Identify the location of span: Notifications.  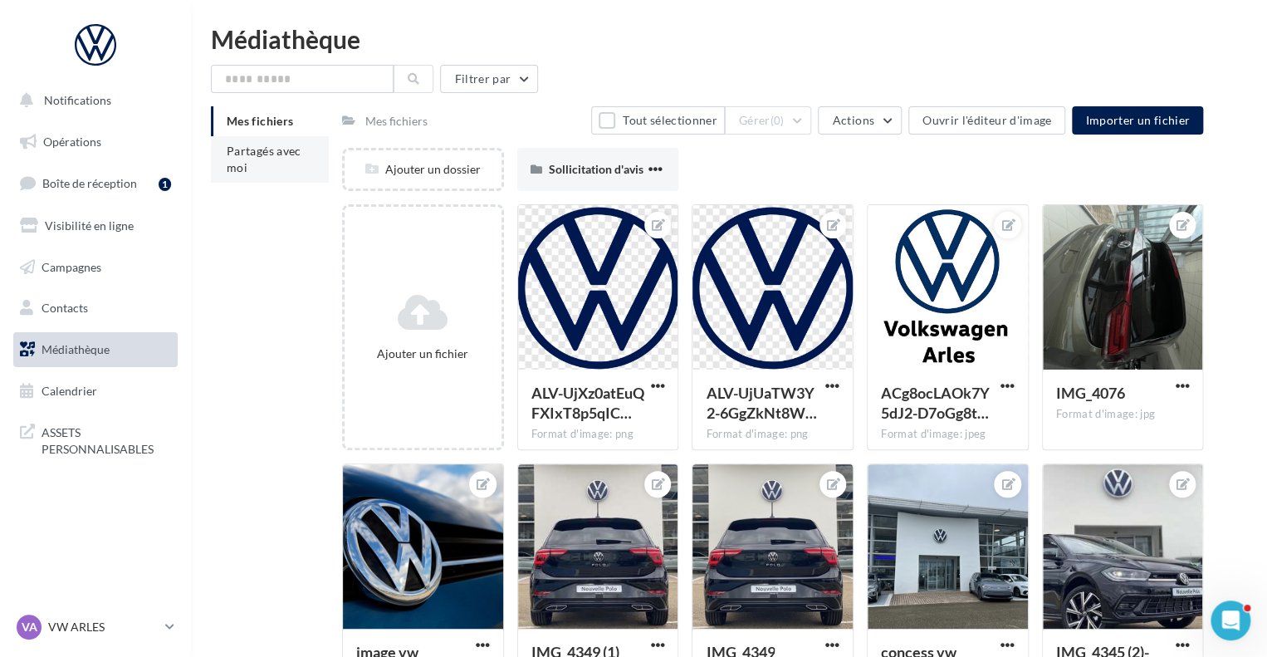
(77, 100).